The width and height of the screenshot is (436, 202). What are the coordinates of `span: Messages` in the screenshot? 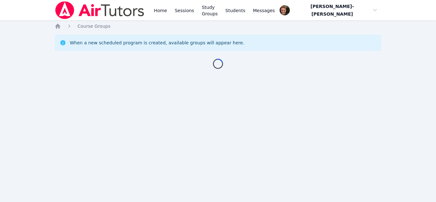 It's located at (264, 11).